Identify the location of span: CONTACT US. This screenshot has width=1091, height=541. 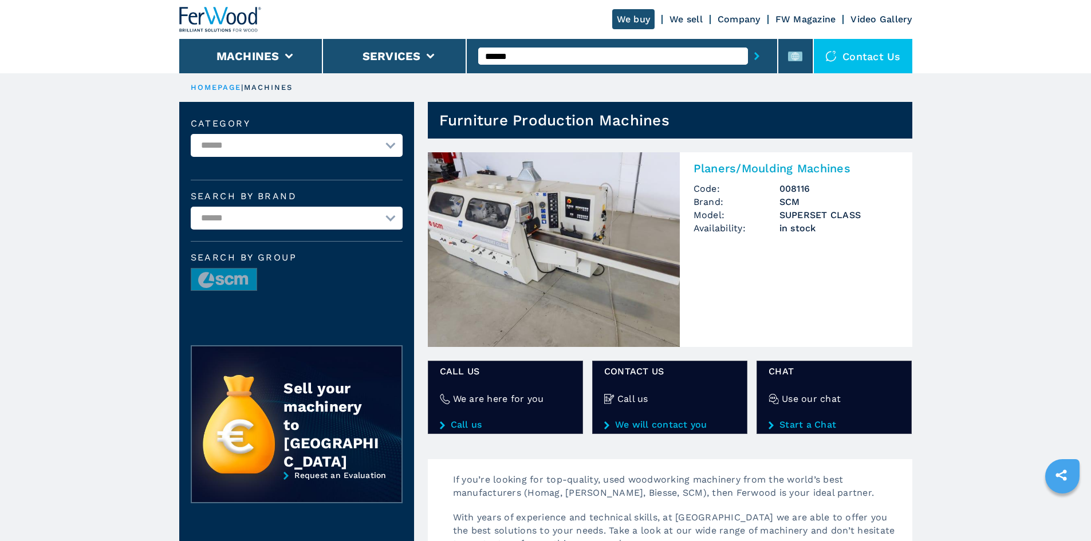
(670, 371).